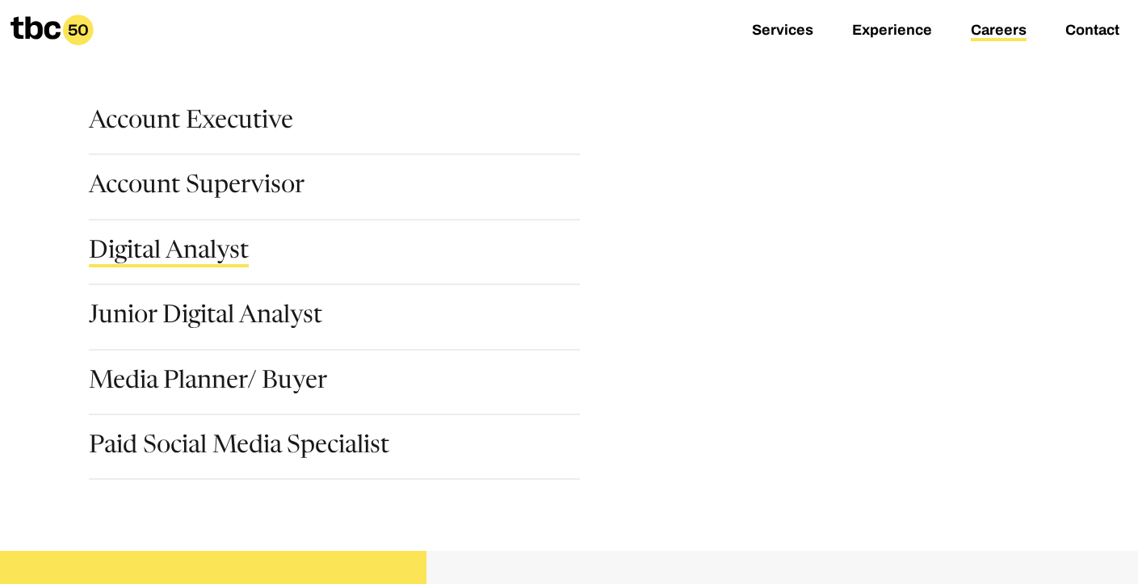  I want to click on a: Digital Analyst, so click(169, 254).